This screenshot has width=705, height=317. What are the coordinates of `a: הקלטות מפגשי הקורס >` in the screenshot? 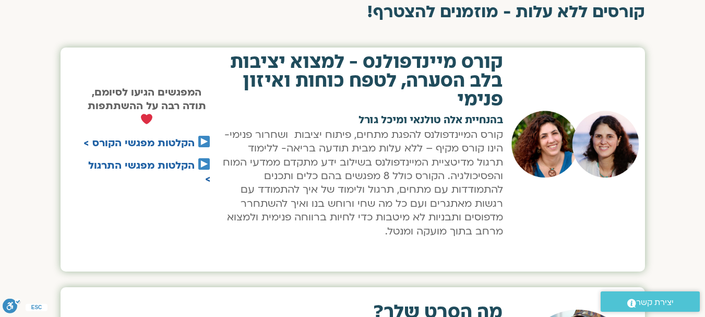 It's located at (139, 143).